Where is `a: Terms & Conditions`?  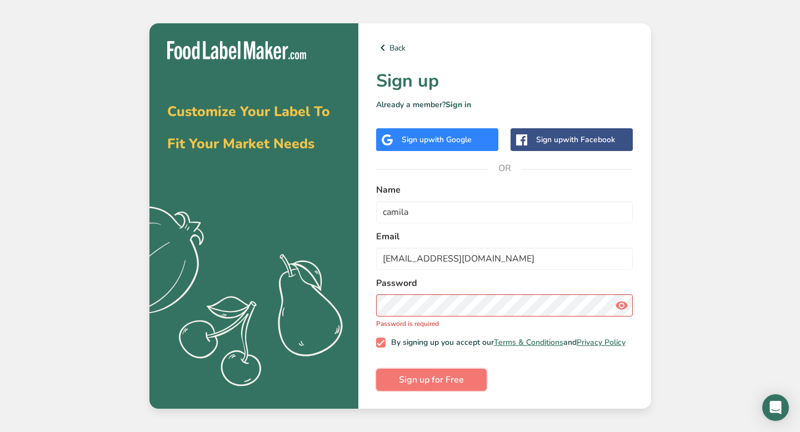
a: Terms & Conditions is located at coordinates (528, 342).